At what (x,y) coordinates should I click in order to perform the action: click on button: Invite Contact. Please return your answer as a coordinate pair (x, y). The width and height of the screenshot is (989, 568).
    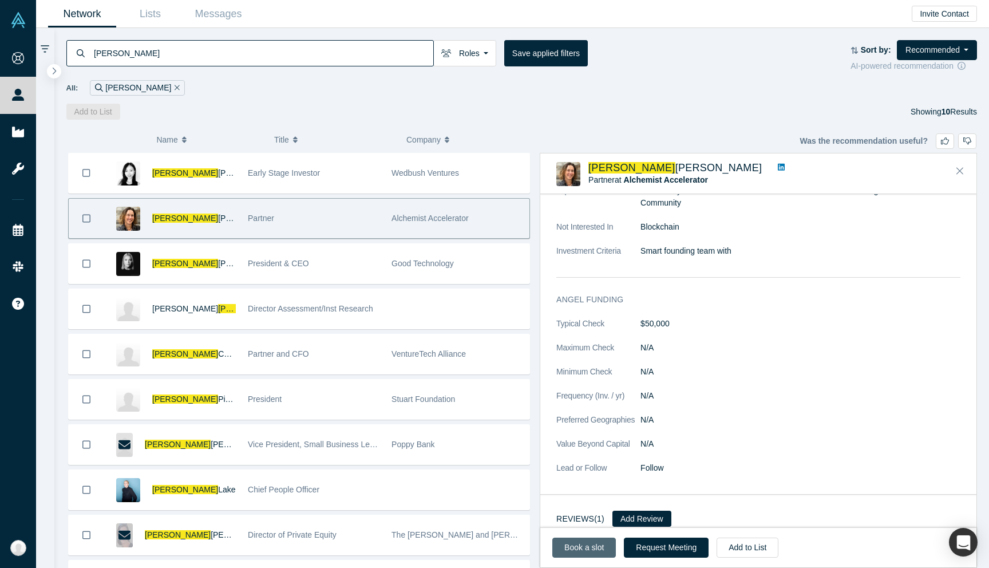
    Looking at the image, I should click on (945, 14).